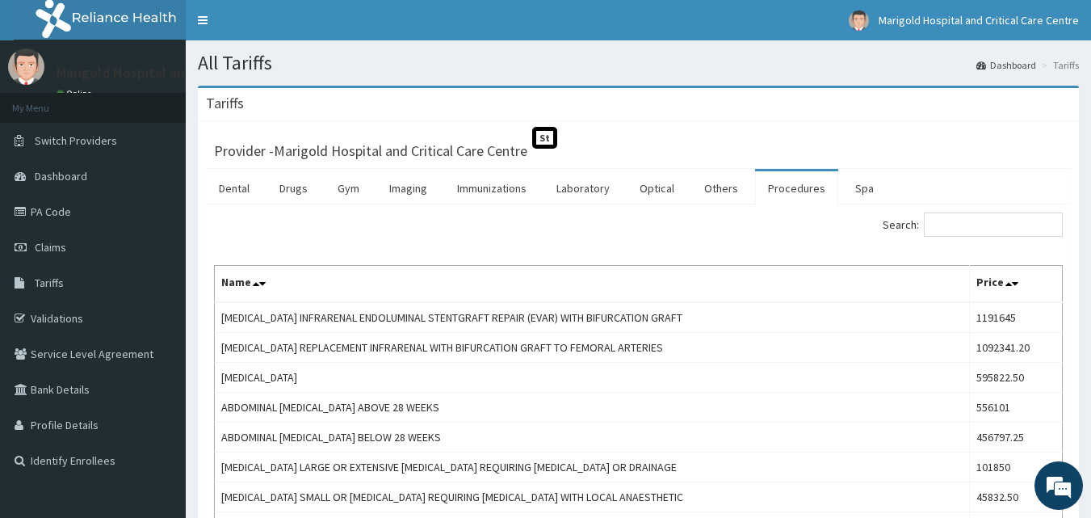  What do you see at coordinates (657, 188) in the screenshot?
I see `a: Optical` at bounding box center [657, 188].